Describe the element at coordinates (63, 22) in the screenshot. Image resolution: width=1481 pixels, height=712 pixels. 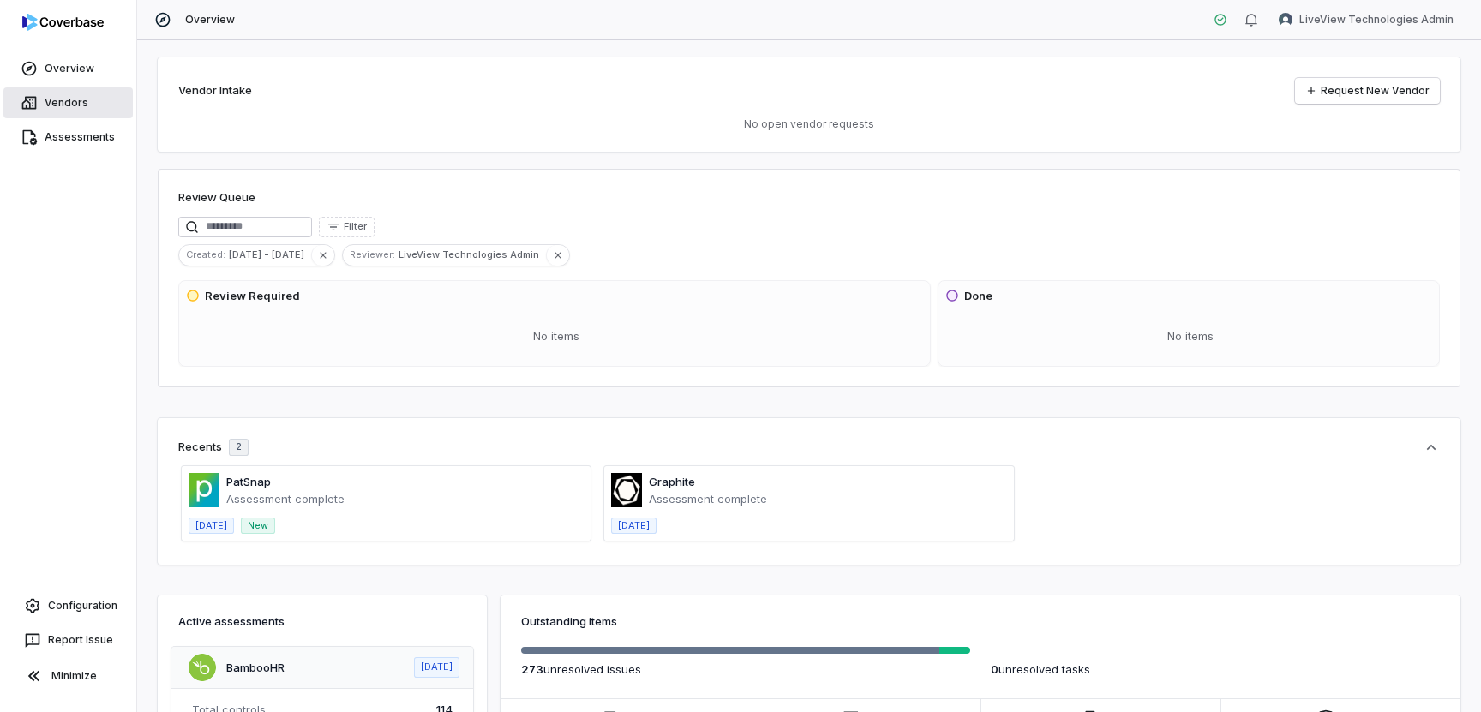
I see `img: logo-D7KZi-bG.svg` at that location.